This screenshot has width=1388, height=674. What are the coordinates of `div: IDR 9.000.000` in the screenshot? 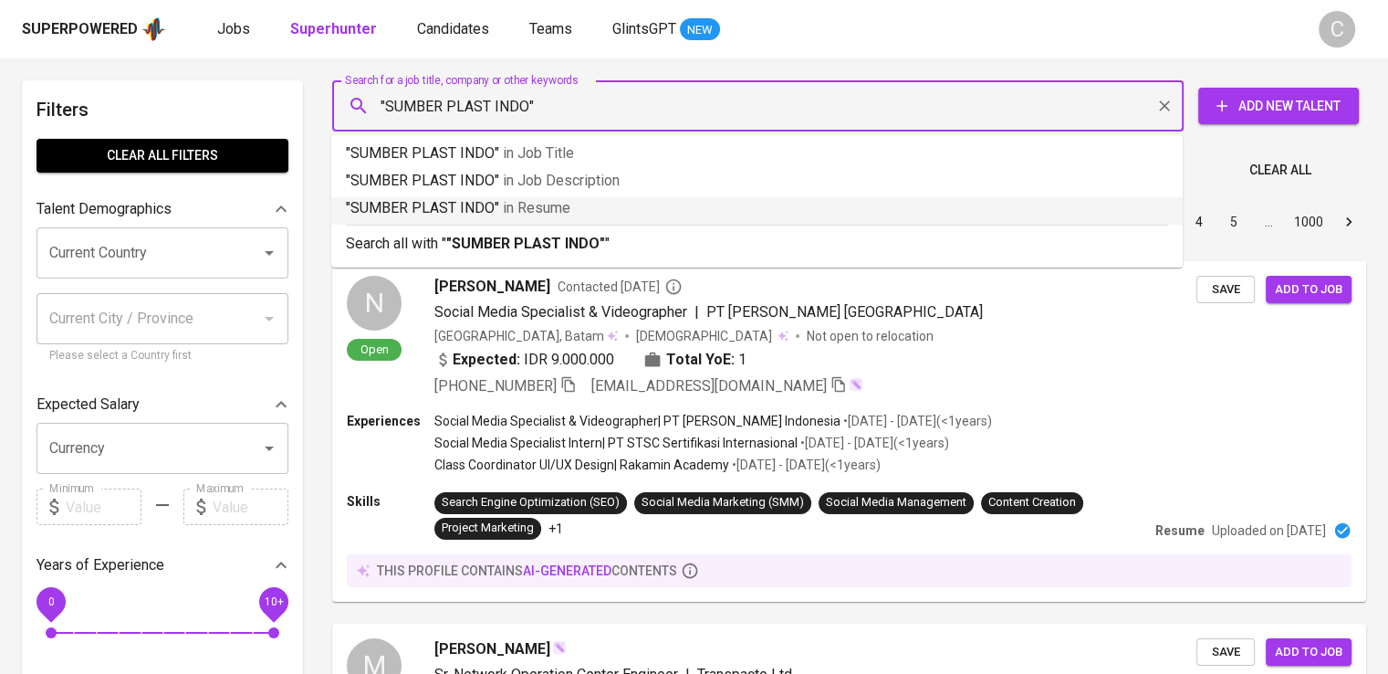 It's located at (524, 360).